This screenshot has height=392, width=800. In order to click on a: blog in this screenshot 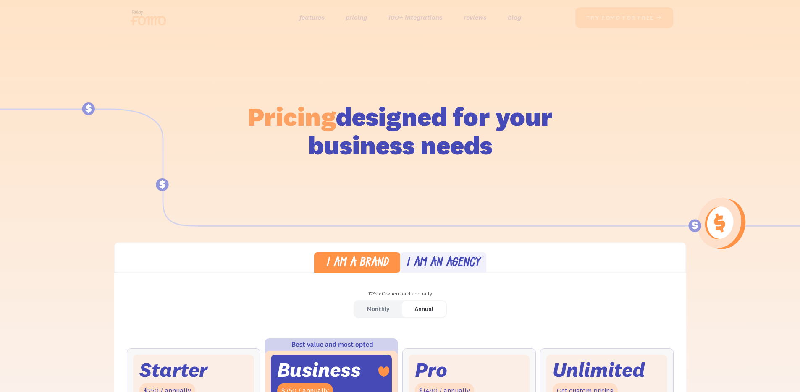, I will do `click(515, 17)`.